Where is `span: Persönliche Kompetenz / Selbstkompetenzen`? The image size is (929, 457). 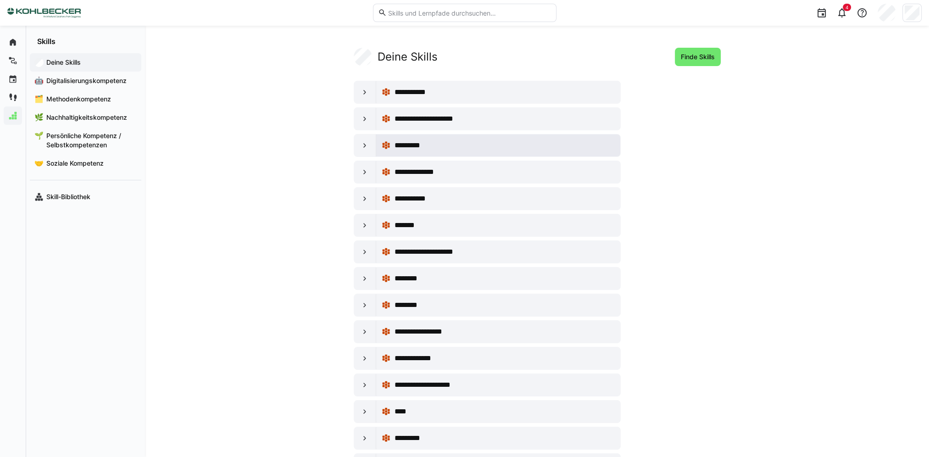
span: Persönliche Kompetenz / Selbstkompetenzen is located at coordinates (91, 140).